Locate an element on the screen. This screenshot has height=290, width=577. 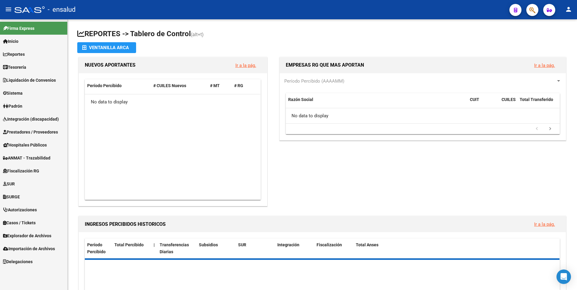
datatable-header-cell: # MT is located at coordinates (220, 86).